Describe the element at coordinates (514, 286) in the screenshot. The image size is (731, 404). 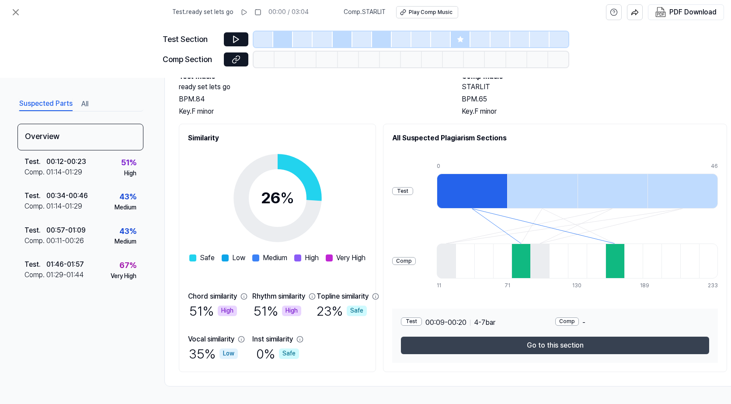
I see `div: 71` at that location.